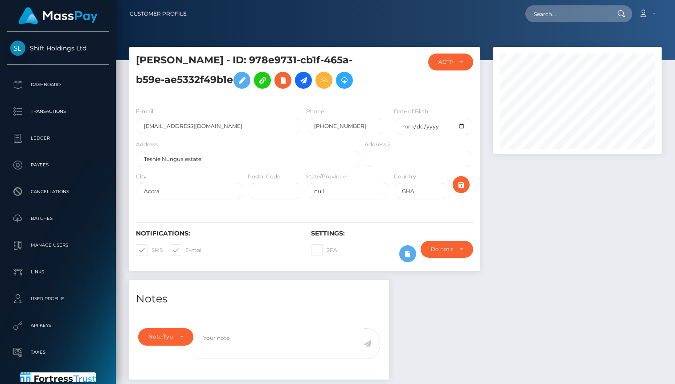 Image resolution: width=675 pixels, height=384 pixels. What do you see at coordinates (264, 176) in the screenshot?
I see `label: Postal Code` at bounding box center [264, 176].